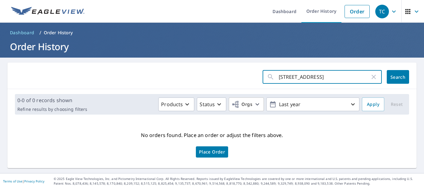 The image size is (424, 189). What do you see at coordinates (34, 181) in the screenshot?
I see `a: Privacy Policy` at bounding box center [34, 181].